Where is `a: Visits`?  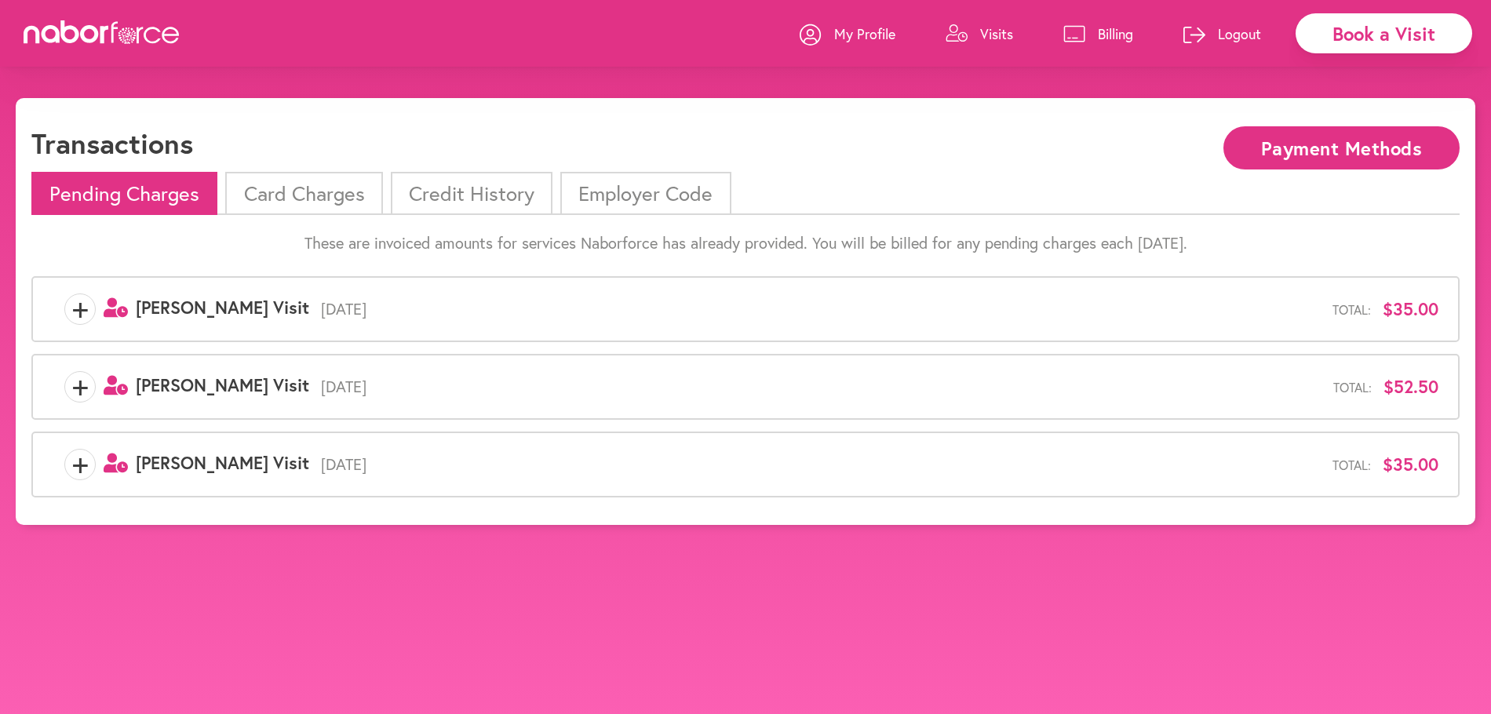 a: Visits is located at coordinates (979, 34).